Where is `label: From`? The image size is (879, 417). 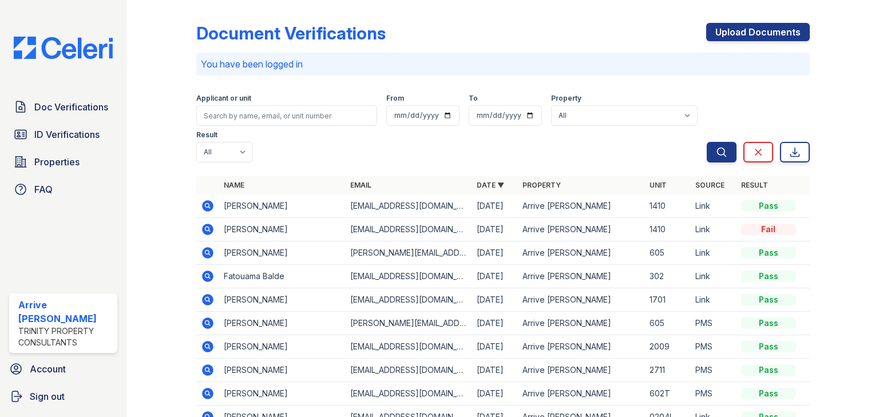 label: From is located at coordinates (395, 98).